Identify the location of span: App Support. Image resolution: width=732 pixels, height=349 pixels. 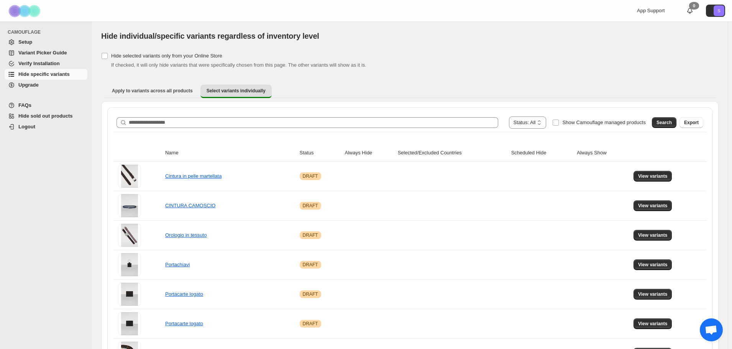
(651, 10).